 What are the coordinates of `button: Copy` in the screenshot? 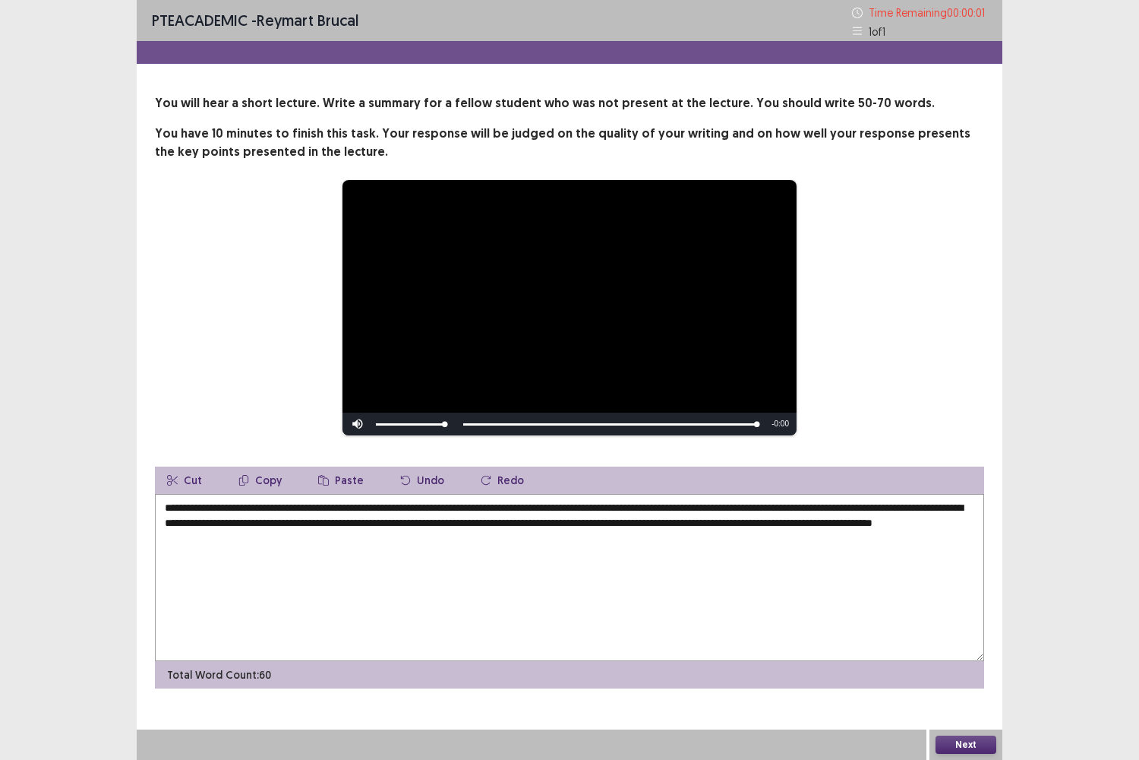 It's located at (260, 480).